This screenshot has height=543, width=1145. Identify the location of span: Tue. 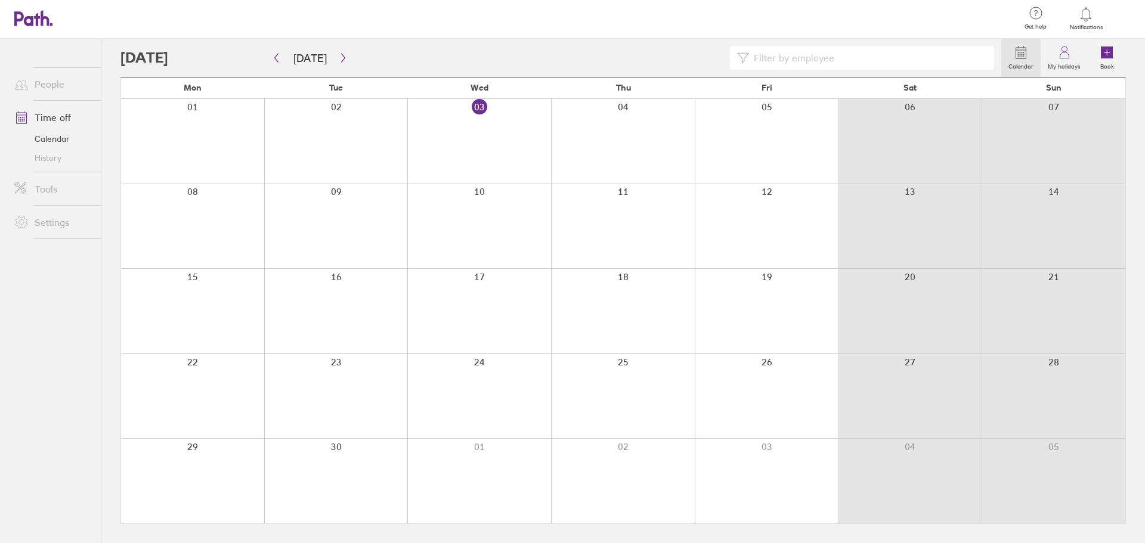
(336, 88).